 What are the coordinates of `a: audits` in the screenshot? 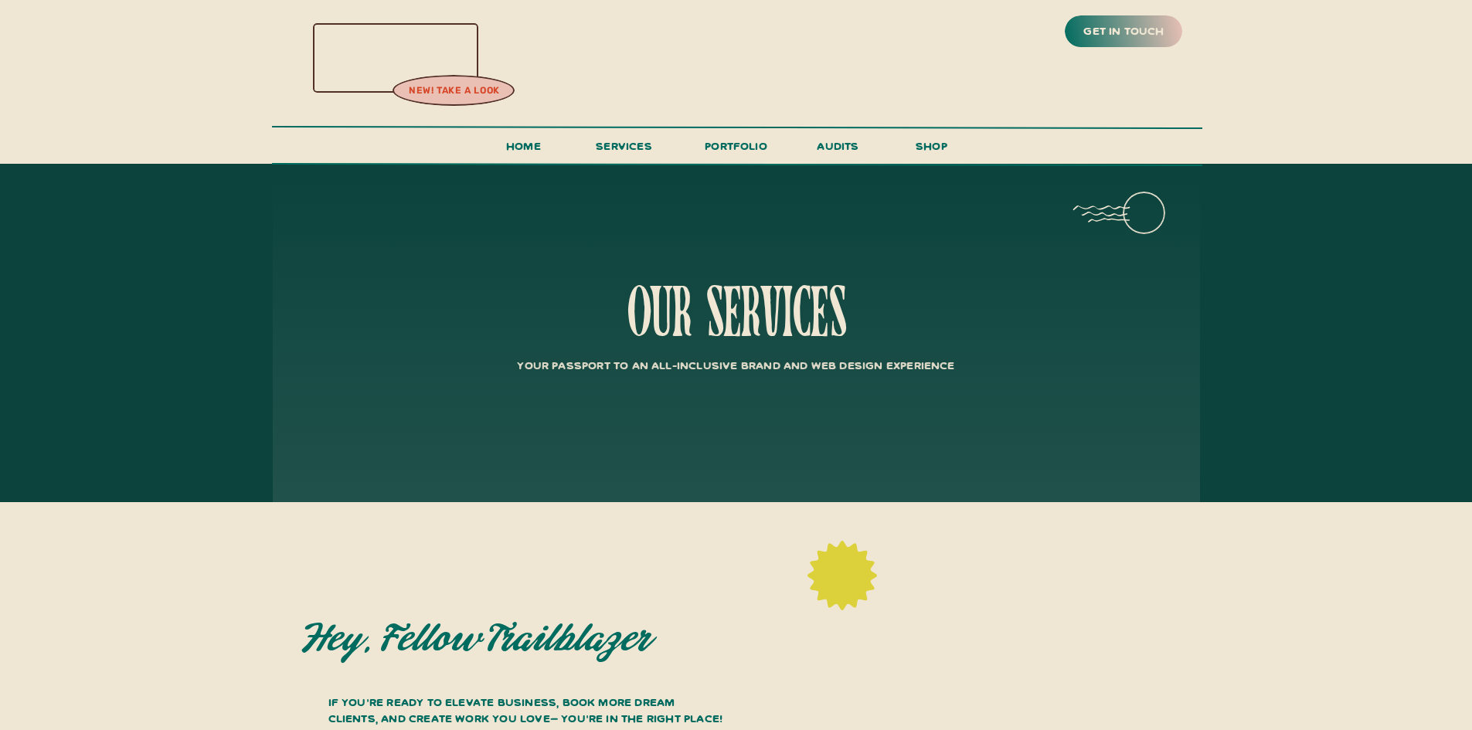 It's located at (838, 149).